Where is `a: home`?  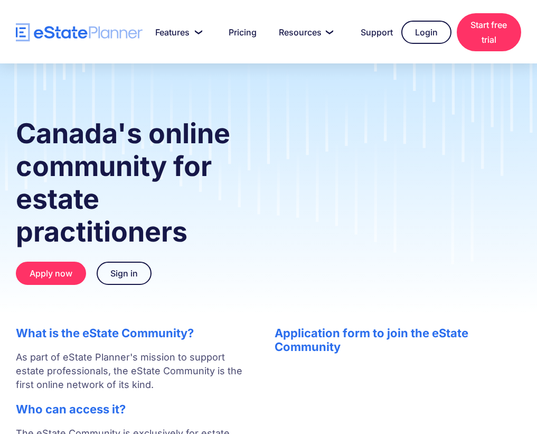
a: home is located at coordinates (79, 32).